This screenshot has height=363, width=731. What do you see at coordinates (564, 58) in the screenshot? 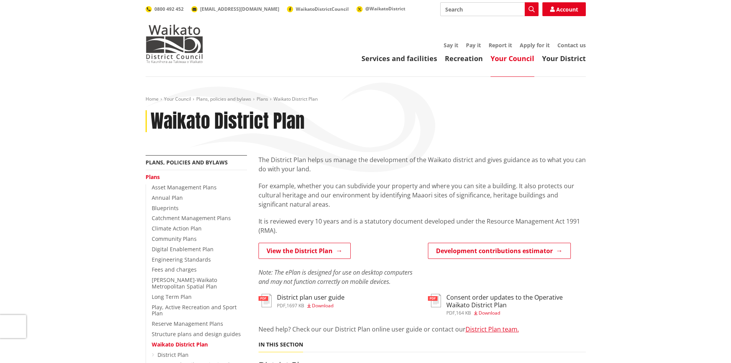
I see `a: Your District` at bounding box center [564, 58].